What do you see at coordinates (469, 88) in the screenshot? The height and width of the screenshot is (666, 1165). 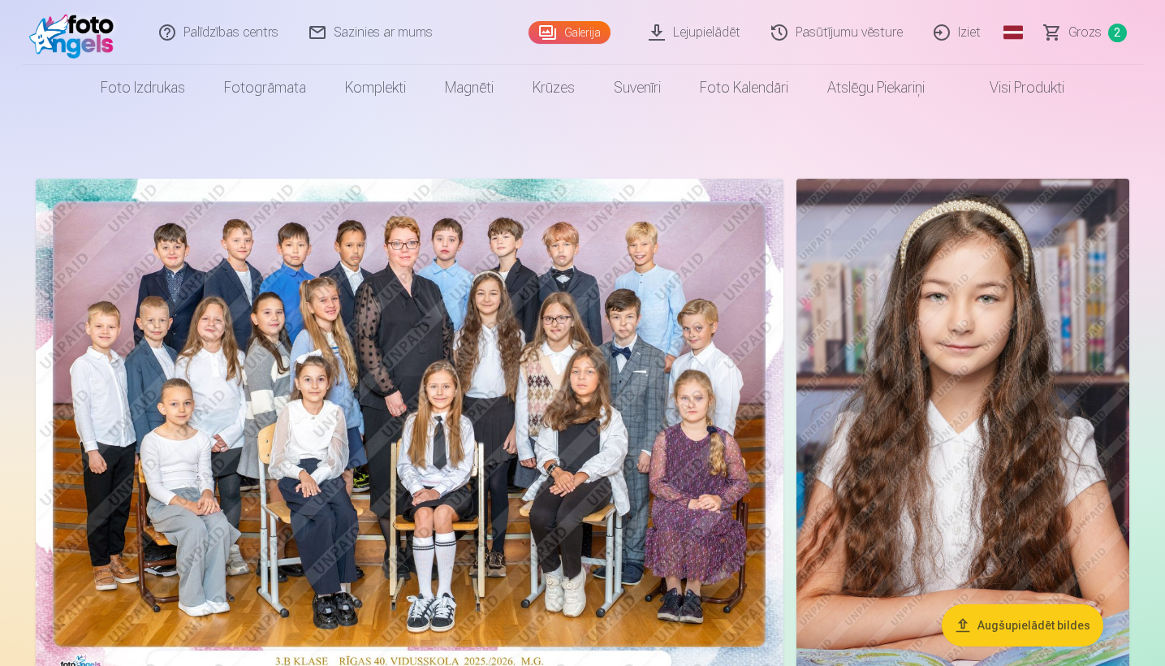 I see `a: Magnēti` at bounding box center [469, 88].